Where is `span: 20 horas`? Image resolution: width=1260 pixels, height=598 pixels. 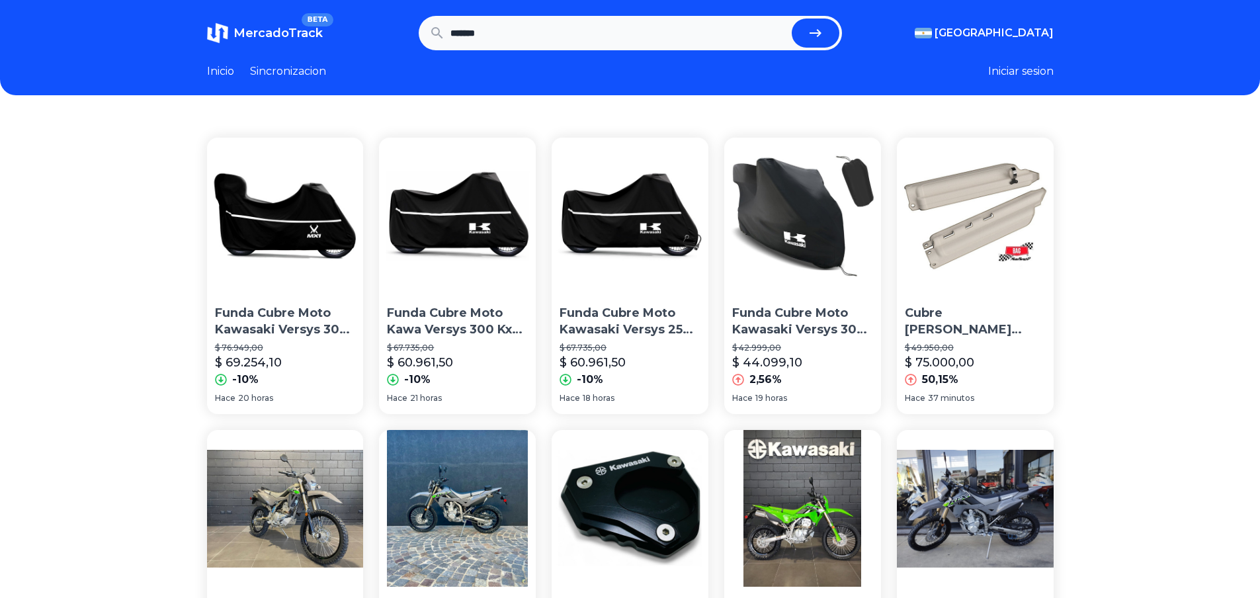 span: 20 horas is located at coordinates (255, 398).